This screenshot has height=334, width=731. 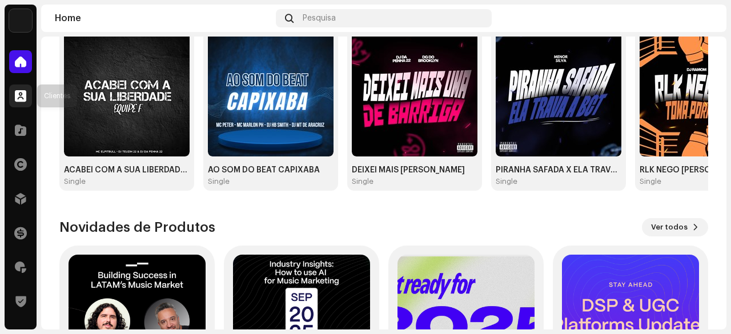 I want to click on img: 9e0f57a7-93d8-486d-a7be-3a31810a0bdc, so click(x=127, y=94).